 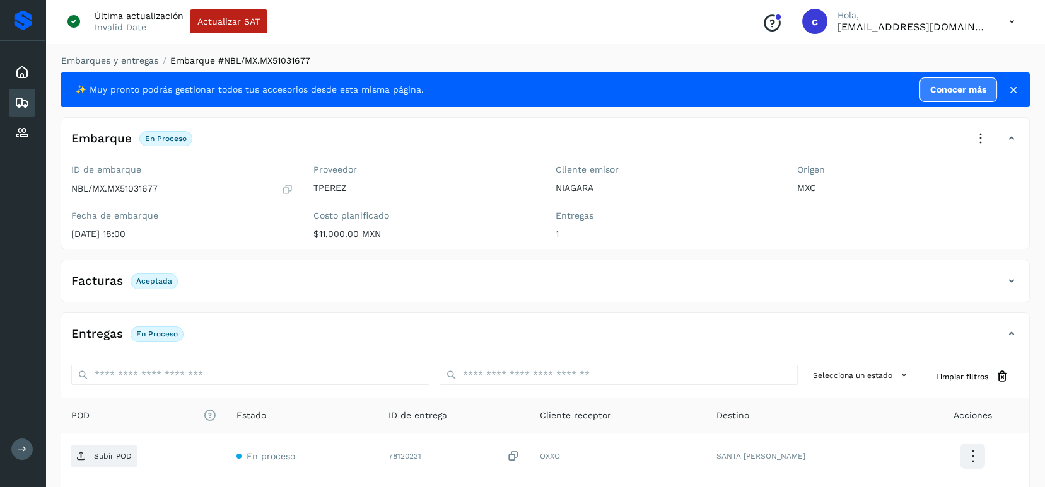 I want to click on label: Costo planificado, so click(x=424, y=216).